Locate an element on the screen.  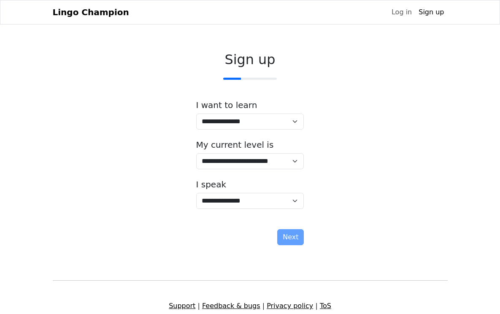
h2: Sign up is located at coordinates (250, 59).